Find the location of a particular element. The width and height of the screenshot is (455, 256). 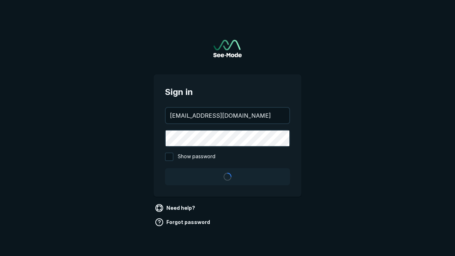

a: Need help? is located at coordinates (175, 208).